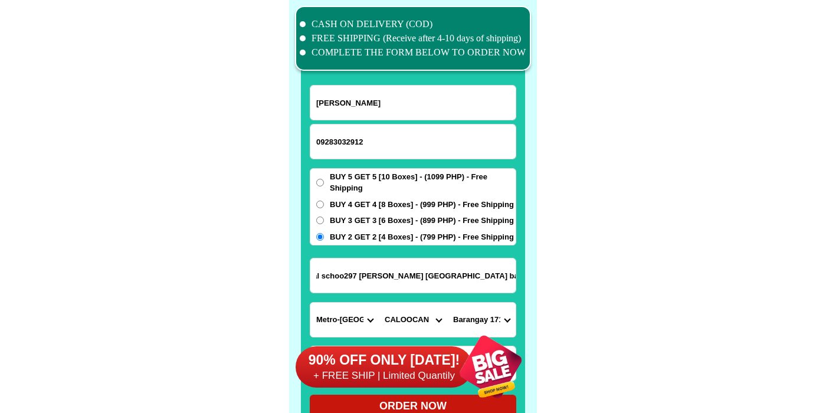  I want to click on span: BUY 4 GET 4 [8 Boxes] - (999 PHP) - Free Shipping, so click(422, 205).